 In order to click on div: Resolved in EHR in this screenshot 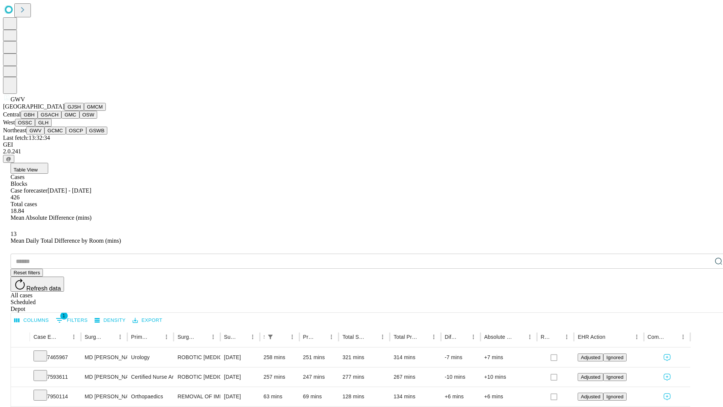, I will do `click(546, 337)`.